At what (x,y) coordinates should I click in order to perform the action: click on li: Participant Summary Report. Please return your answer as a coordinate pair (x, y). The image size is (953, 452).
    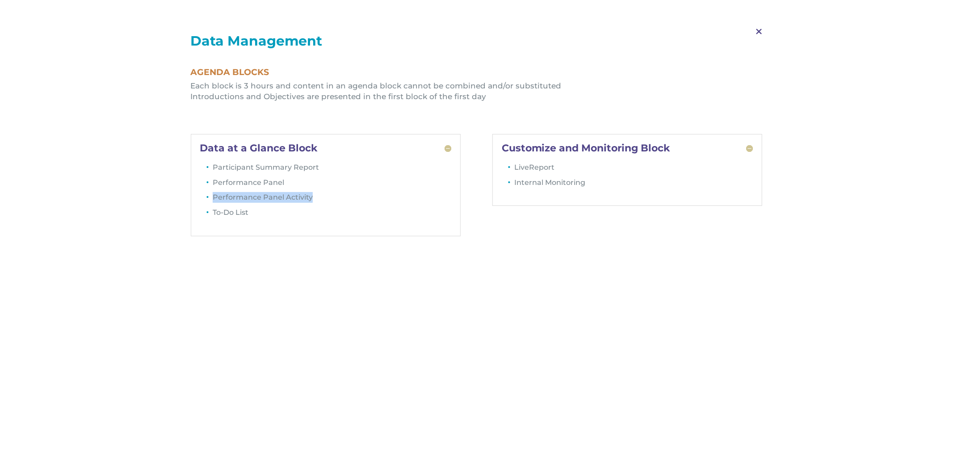
    Looking at the image, I should click on (332, 170).